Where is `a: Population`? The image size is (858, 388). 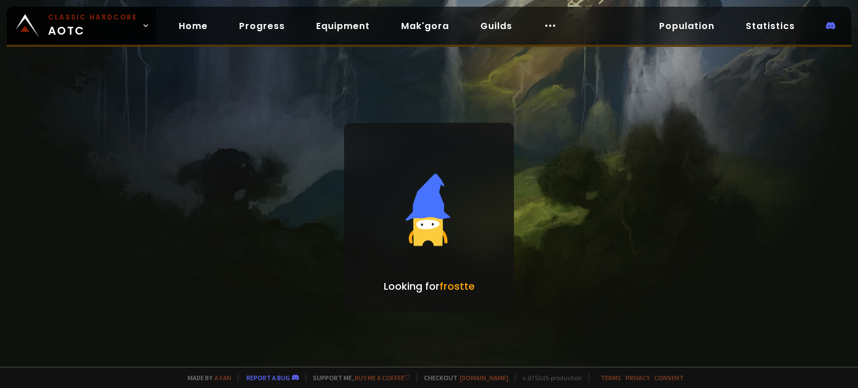 a: Population is located at coordinates (687, 26).